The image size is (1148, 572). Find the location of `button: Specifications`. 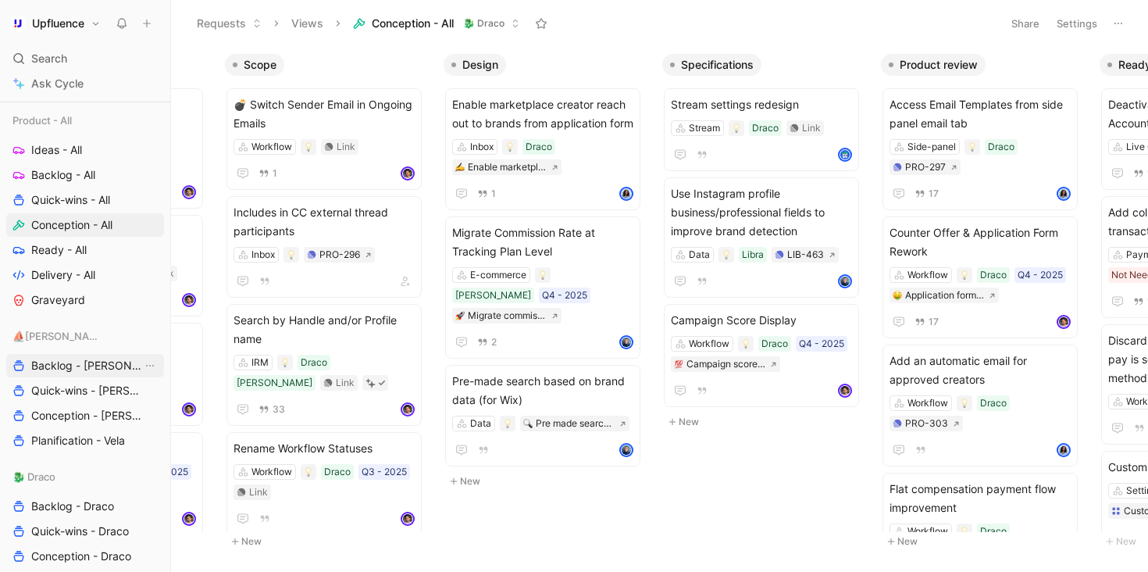

button: Specifications is located at coordinates (712, 65).